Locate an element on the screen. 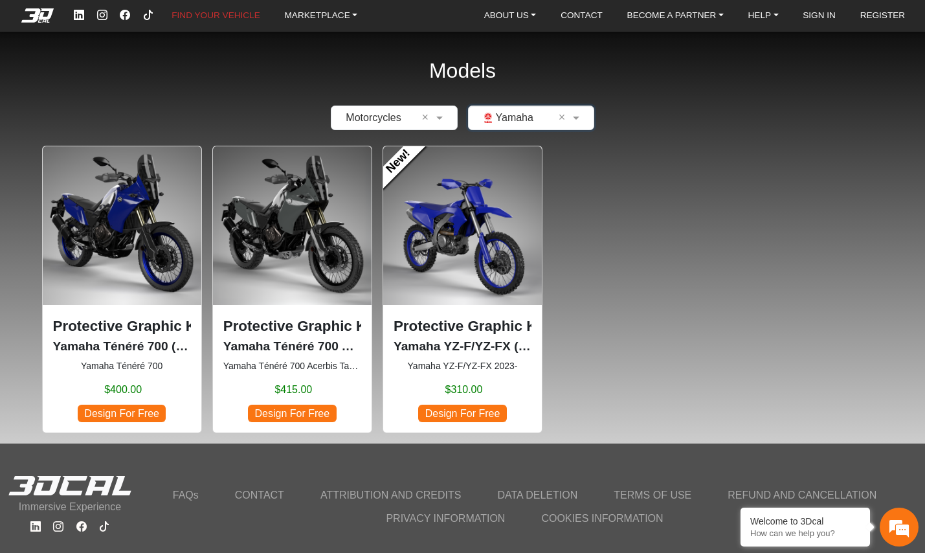 This screenshot has height=553, width=925. a: ABOUT US is located at coordinates (510, 16).